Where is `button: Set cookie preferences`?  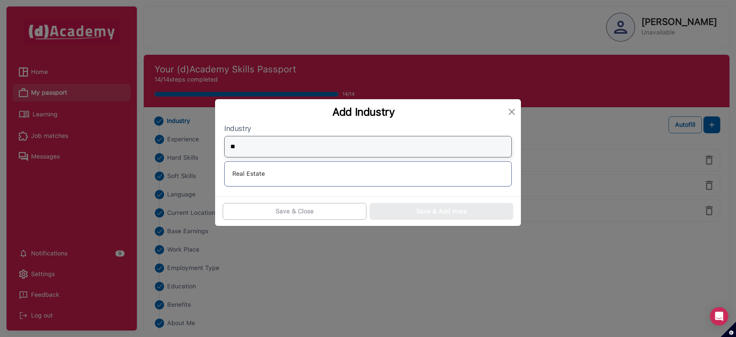
button: Set cookie preferences is located at coordinates (728, 330).